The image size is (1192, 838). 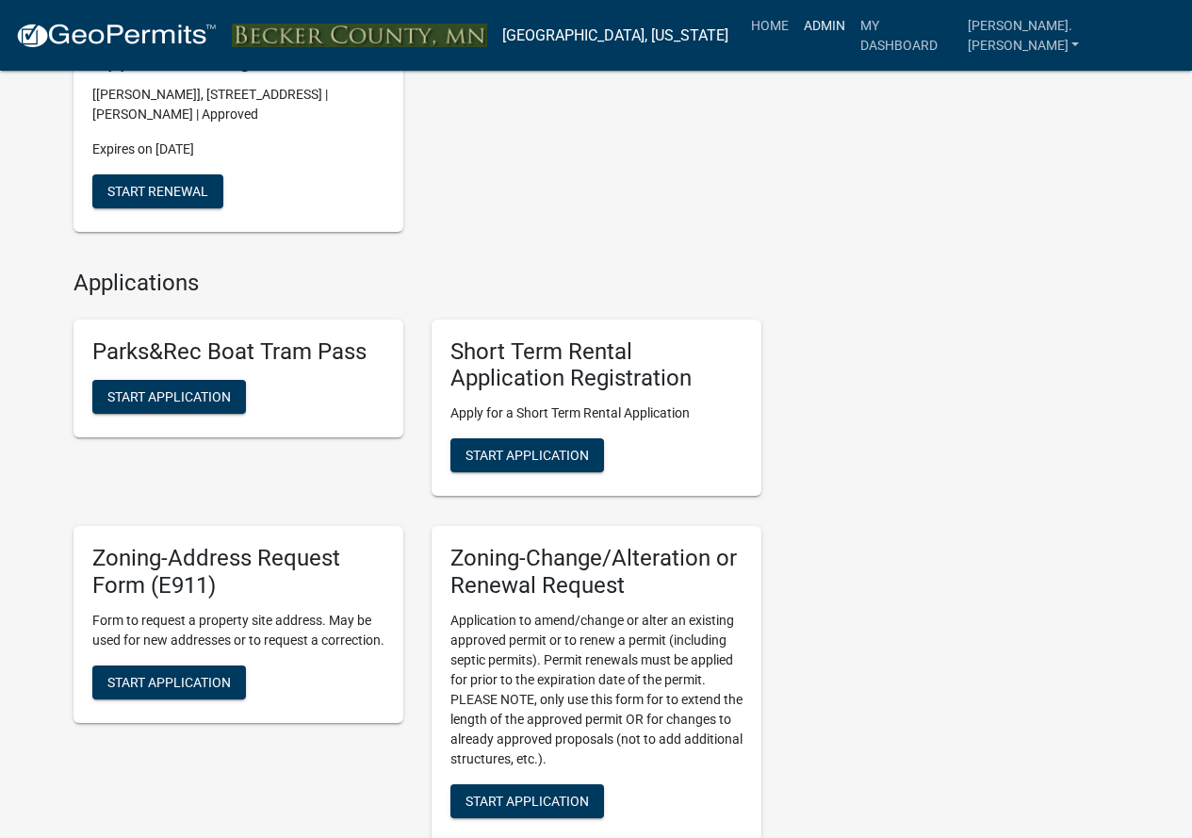 What do you see at coordinates (596, 690) in the screenshot?
I see `p: Application to amend/change or alter an existing approved permit or to renew a permit (including ...` at bounding box center [596, 690].